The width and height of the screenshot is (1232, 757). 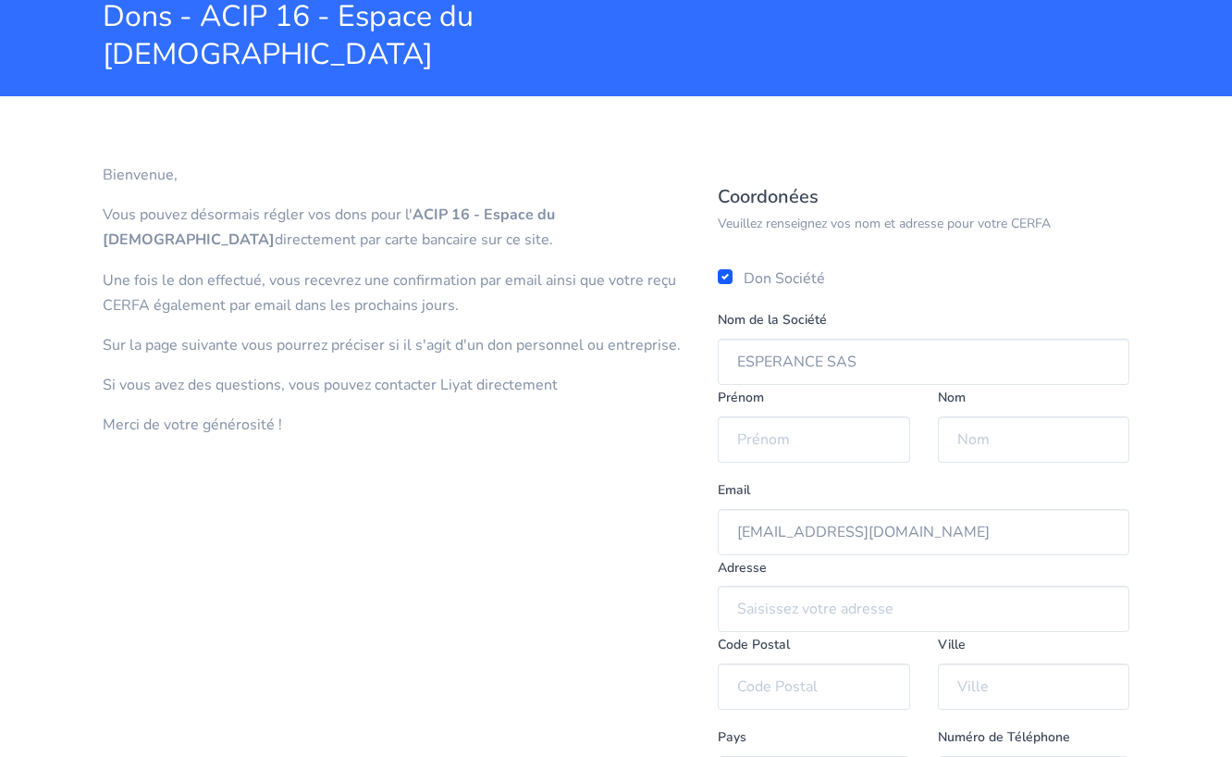 I want to click on label: Adresse, so click(x=742, y=568).